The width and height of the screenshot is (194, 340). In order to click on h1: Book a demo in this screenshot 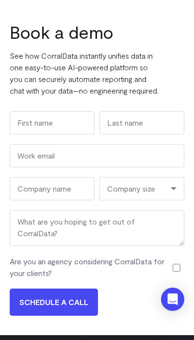, I will do `click(97, 32)`.